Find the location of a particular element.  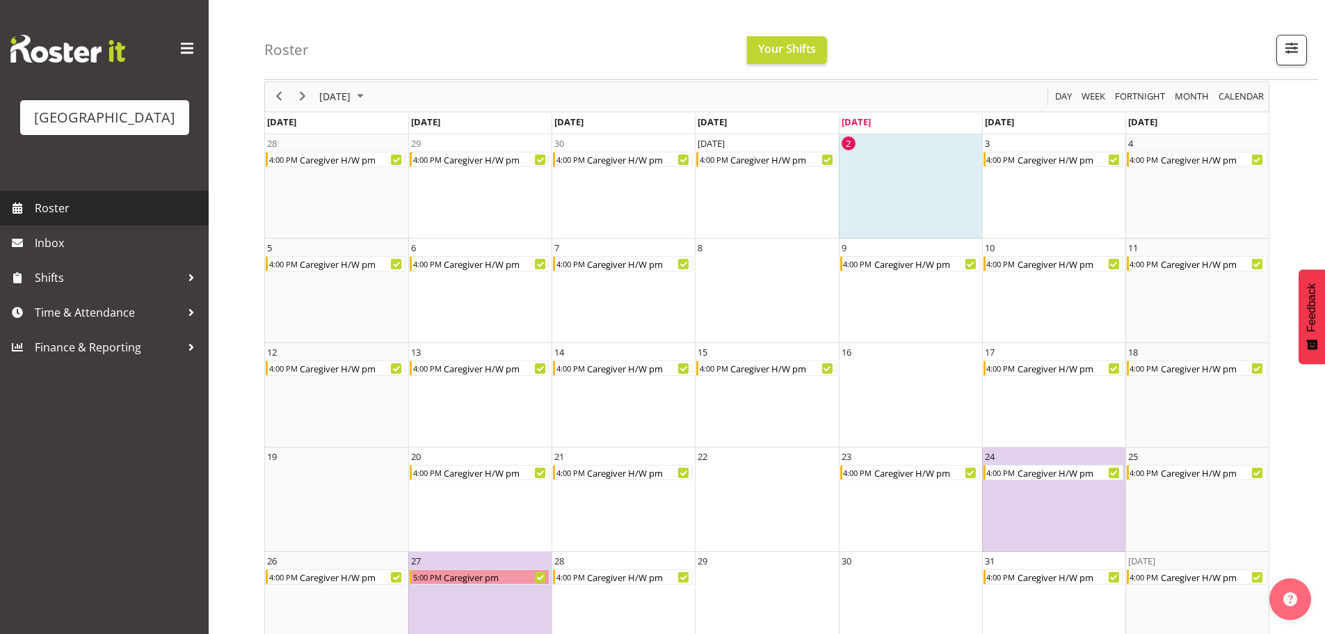

button: Next is located at coordinates (303, 96).